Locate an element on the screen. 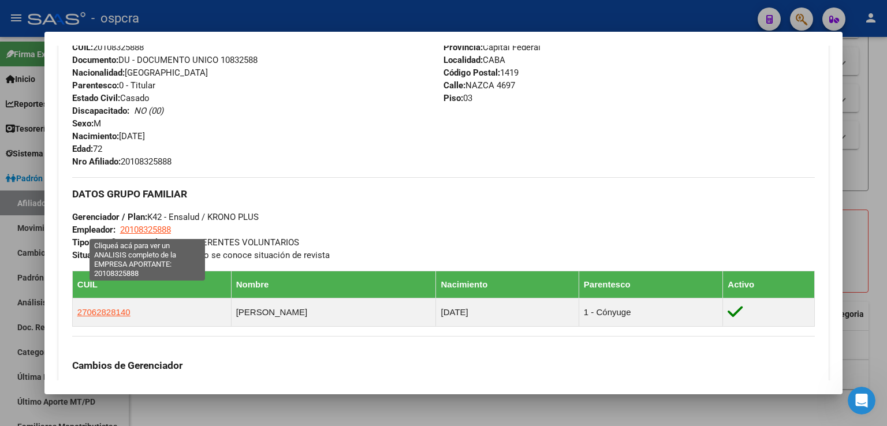 The width and height of the screenshot is (887, 426). strong: Tipo Beneficiario Titular: is located at coordinates (120, 242).